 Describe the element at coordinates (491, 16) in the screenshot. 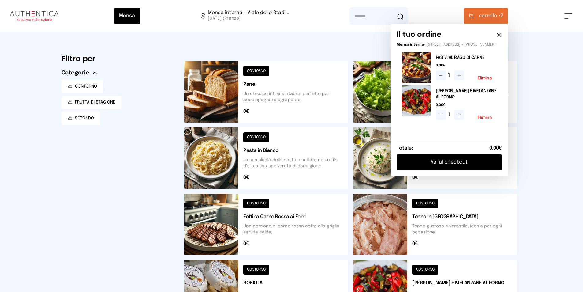

I see `span: 2` at that location.